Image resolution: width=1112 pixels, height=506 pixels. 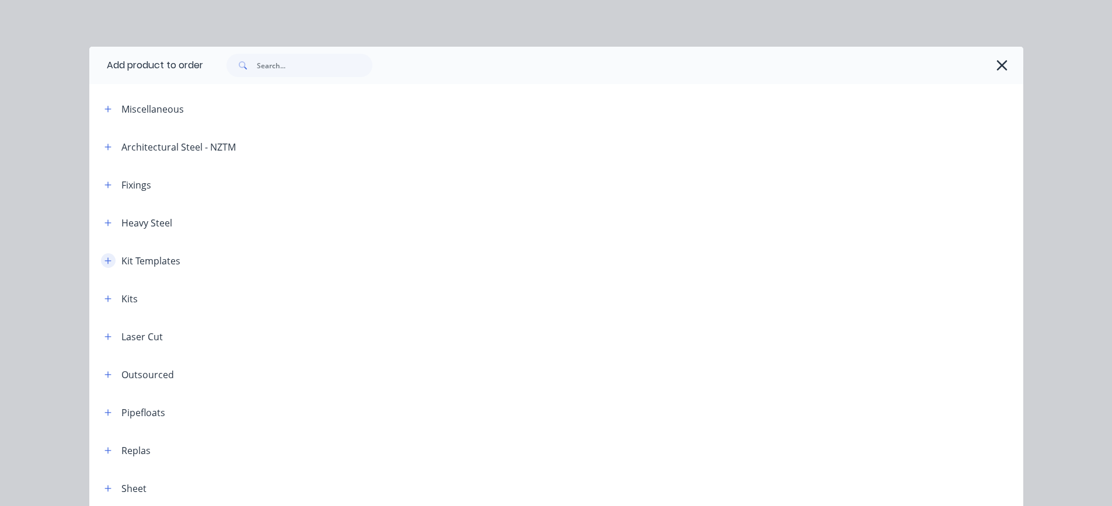 What do you see at coordinates (136, 451) in the screenshot?
I see `div: Replas` at bounding box center [136, 451].